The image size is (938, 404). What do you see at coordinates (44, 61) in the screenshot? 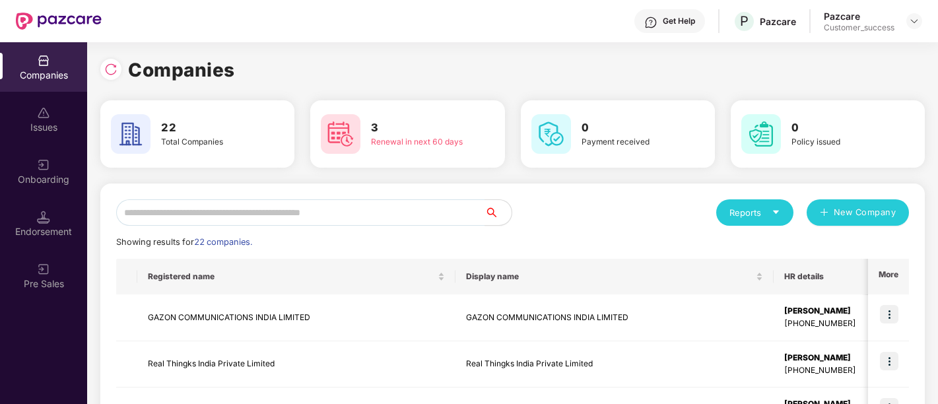
I see `img: svg+xml;base64,PHN2ZyBpZD0iQ29tcGFuaWVzIiB4bWxucz0iaHR0cDovL3d3dy53My5vcmcvMjAwMC9zdmciIHdpZHRoPS...` at bounding box center [44, 61].